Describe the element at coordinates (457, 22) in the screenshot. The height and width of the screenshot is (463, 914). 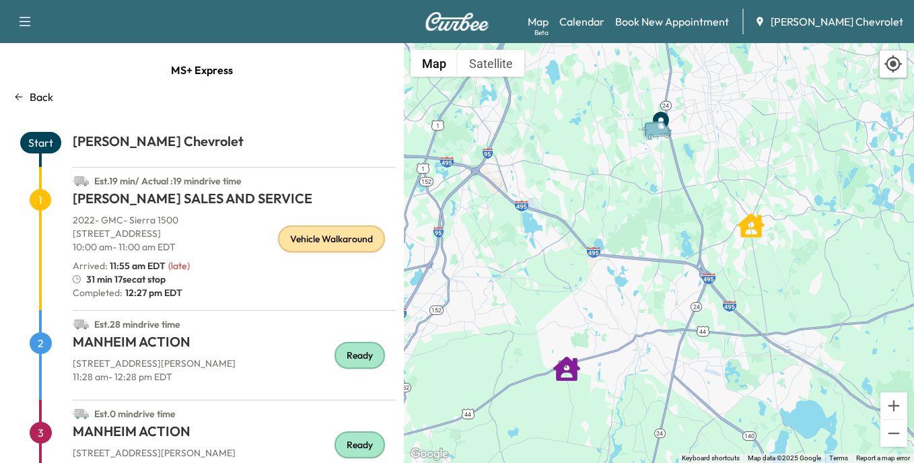
I see `img: Curbee Logo` at that location.